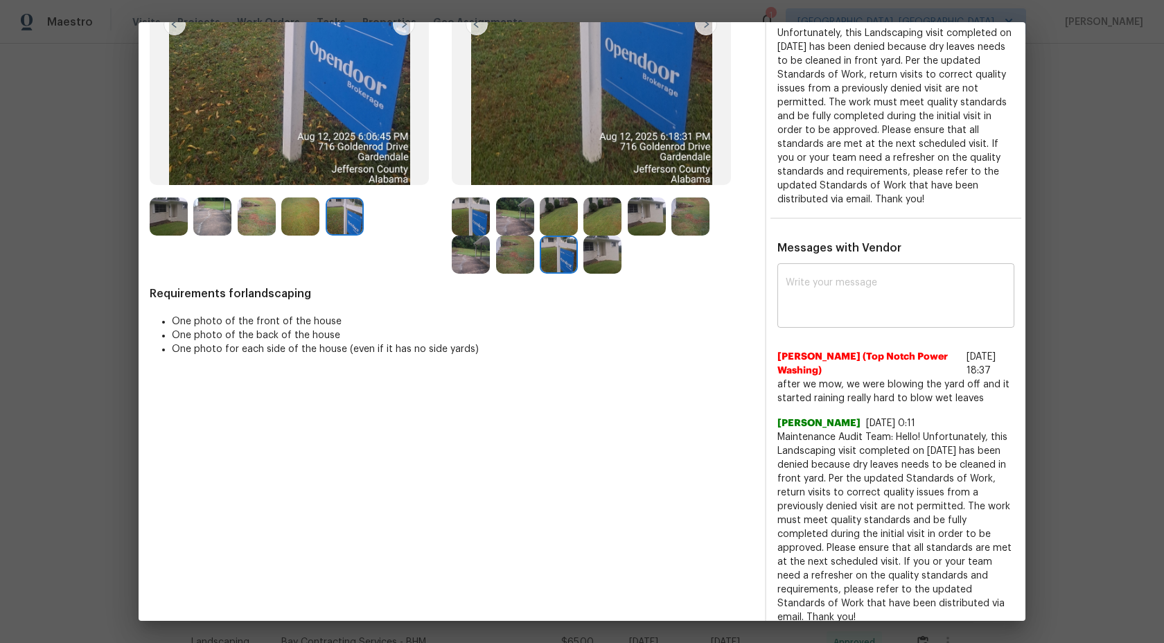  Describe the element at coordinates (463, 322) in the screenshot. I see `li: One photo of the front of the house` at that location.